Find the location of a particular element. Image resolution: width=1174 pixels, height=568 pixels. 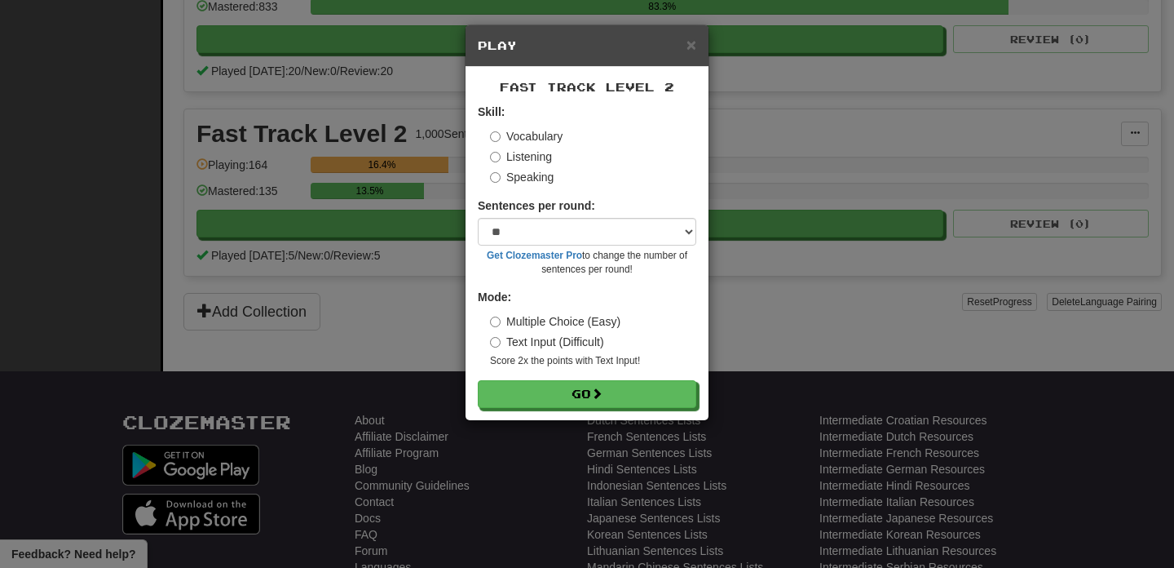

button: Go is located at coordinates (587, 394).